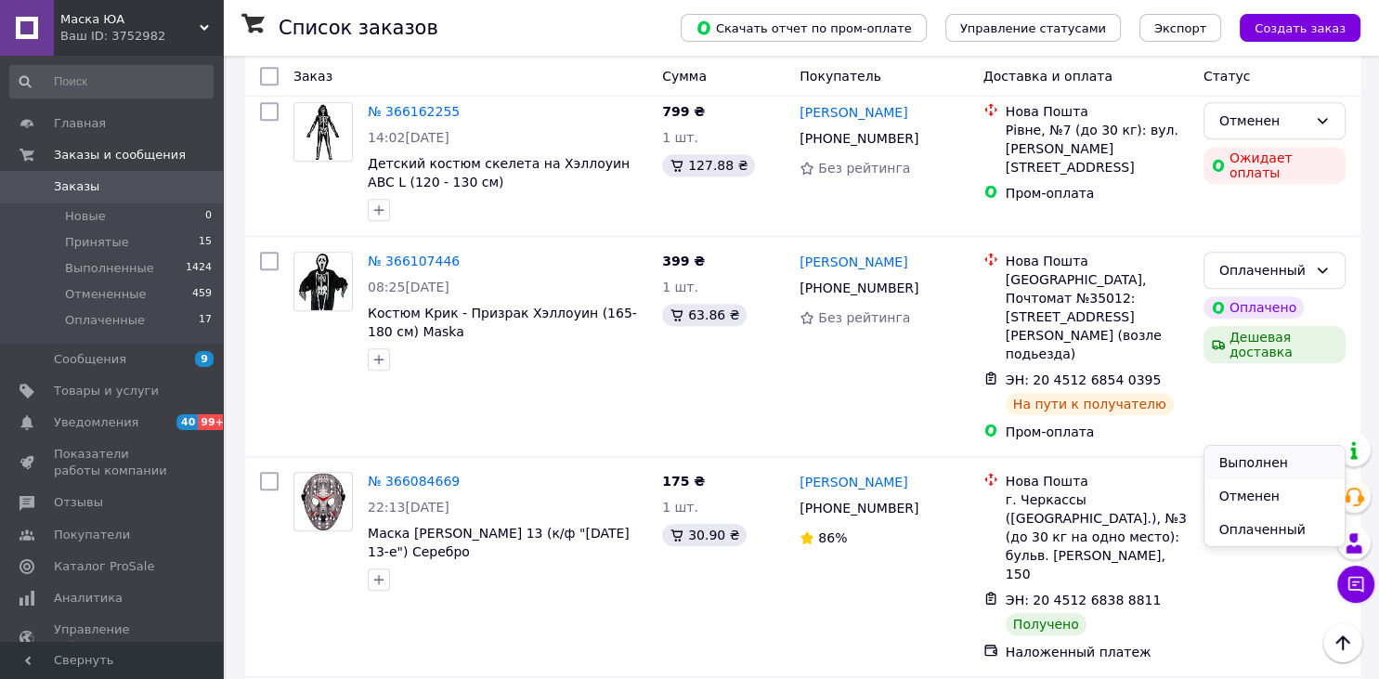  Describe the element at coordinates (76, 187) in the screenshot. I see `span: Заказы` at that location.